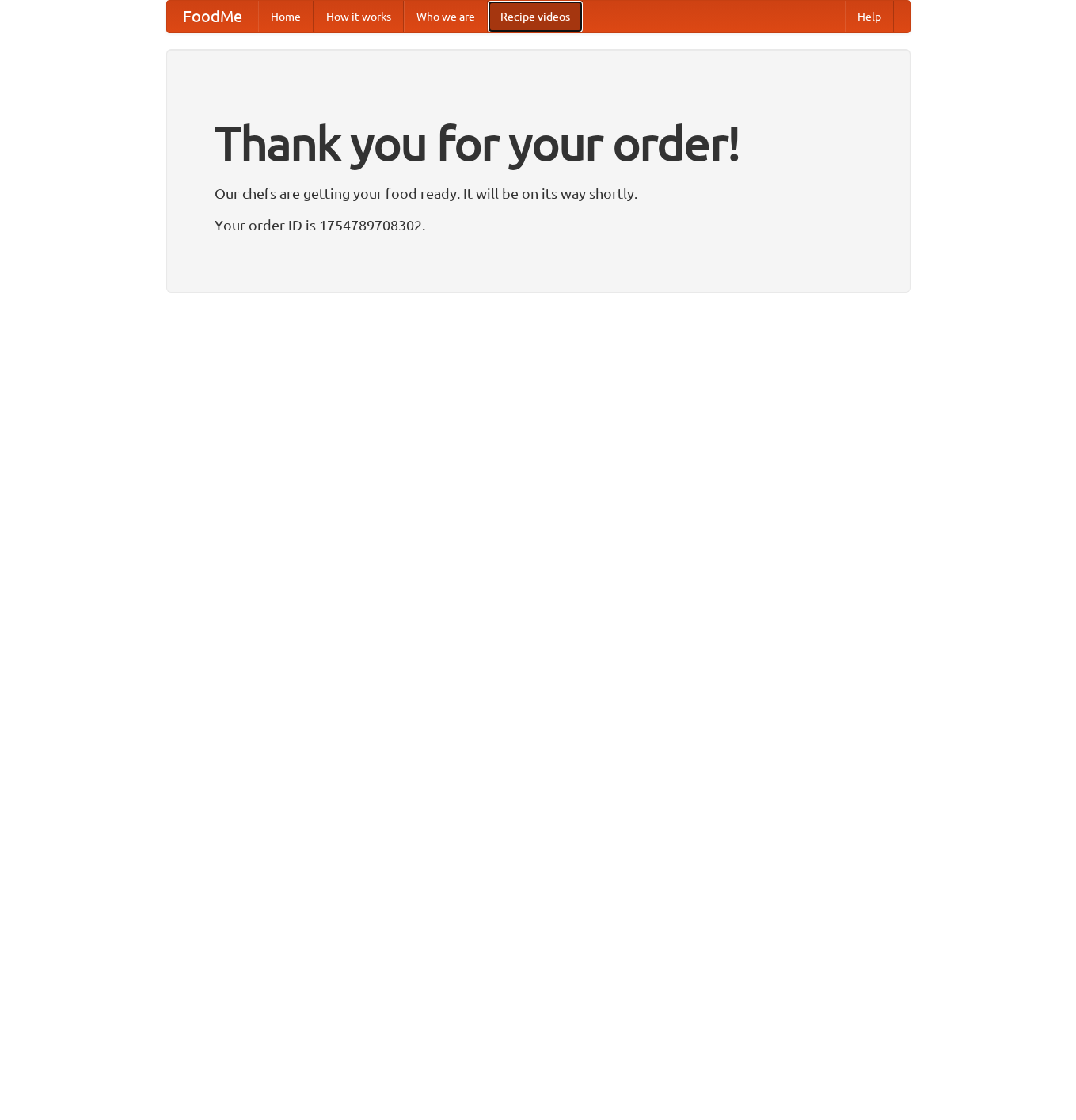 This screenshot has width=1076, height=1120. I want to click on p: Your order ID is 1754789708302., so click(538, 224).